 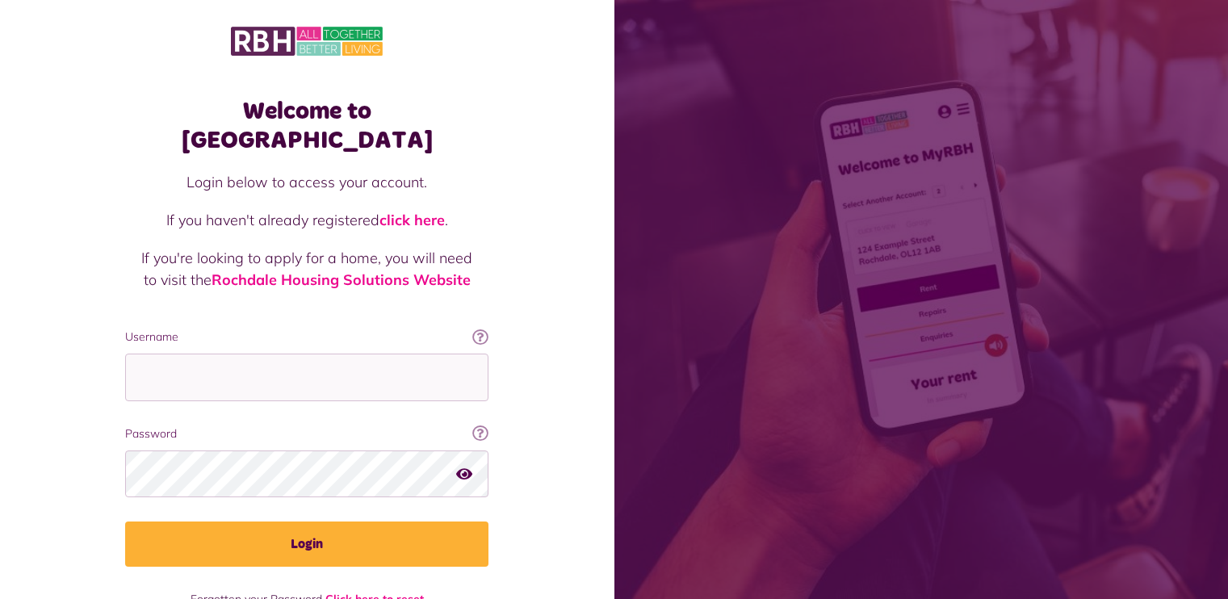 What do you see at coordinates (307, 337) in the screenshot?
I see `label: Username` at bounding box center [307, 337].